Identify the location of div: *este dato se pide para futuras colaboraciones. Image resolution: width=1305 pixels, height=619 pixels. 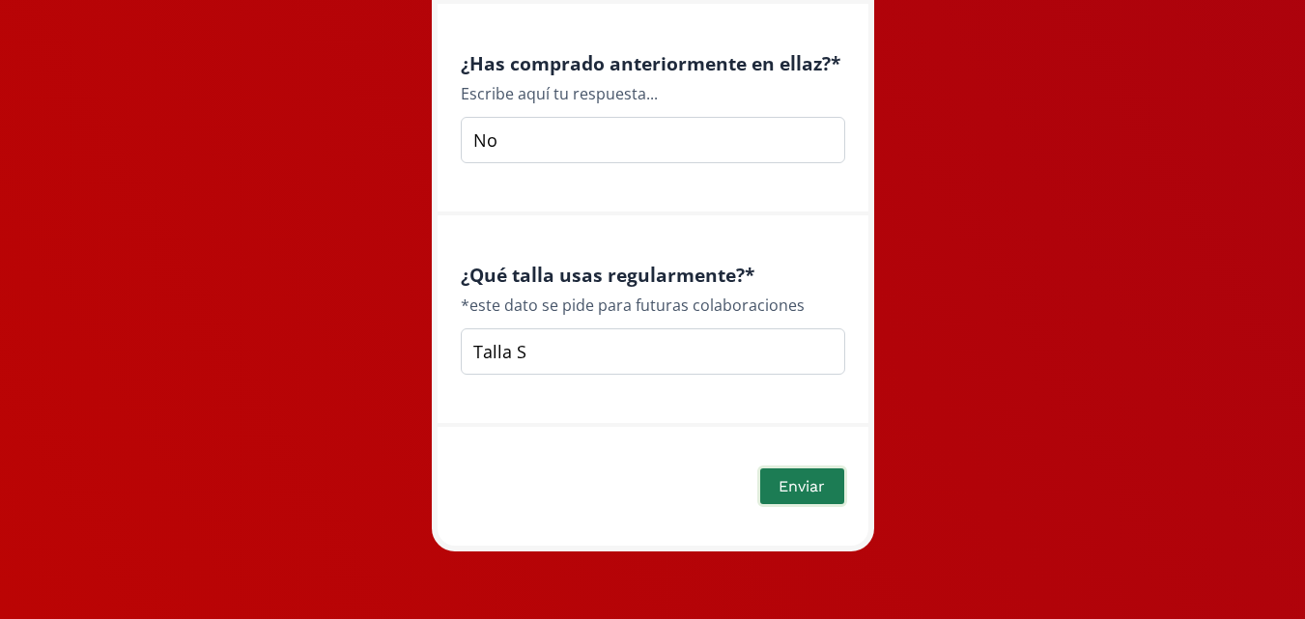
(653, 305).